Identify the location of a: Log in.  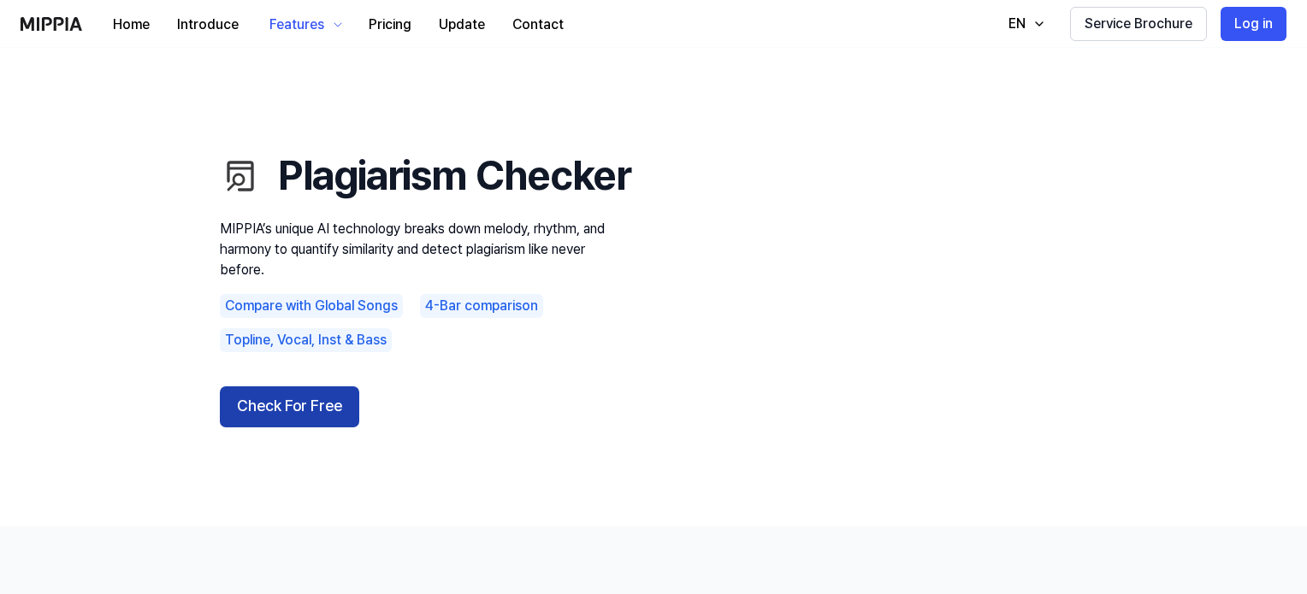
(1253, 24).